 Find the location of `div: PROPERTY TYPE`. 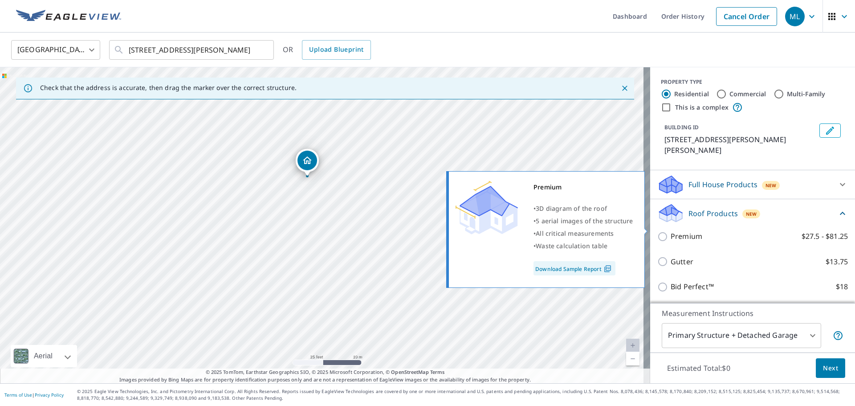

div: PROPERTY TYPE is located at coordinates (752, 82).